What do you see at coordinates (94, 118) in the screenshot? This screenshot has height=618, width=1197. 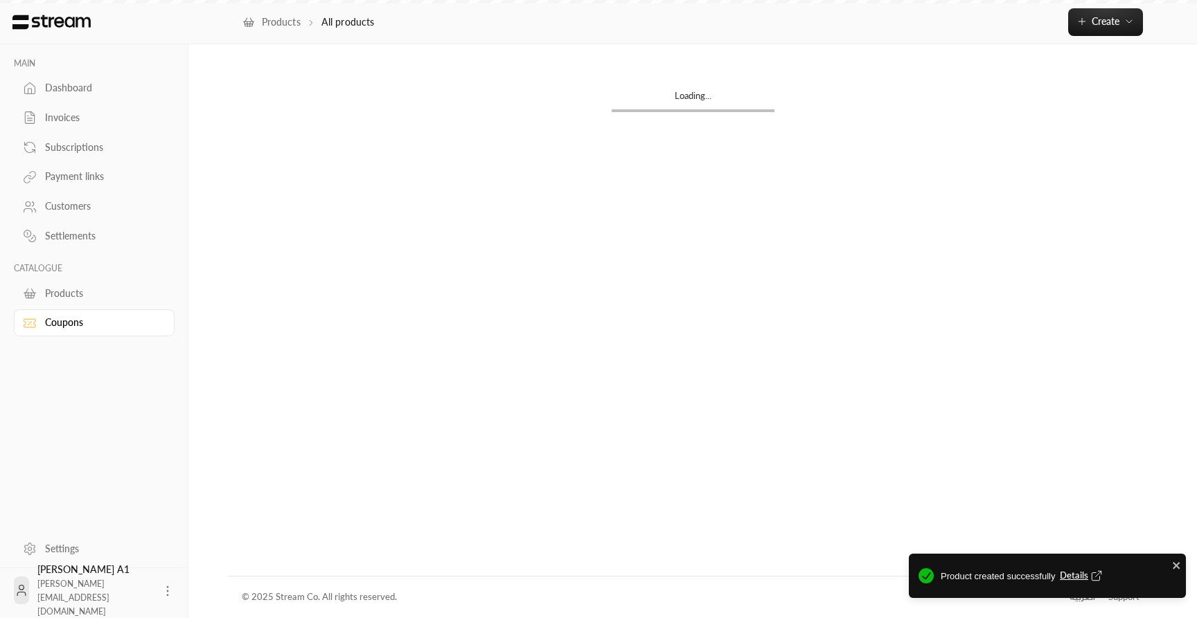 I see `a: Invoices` at bounding box center [94, 118].